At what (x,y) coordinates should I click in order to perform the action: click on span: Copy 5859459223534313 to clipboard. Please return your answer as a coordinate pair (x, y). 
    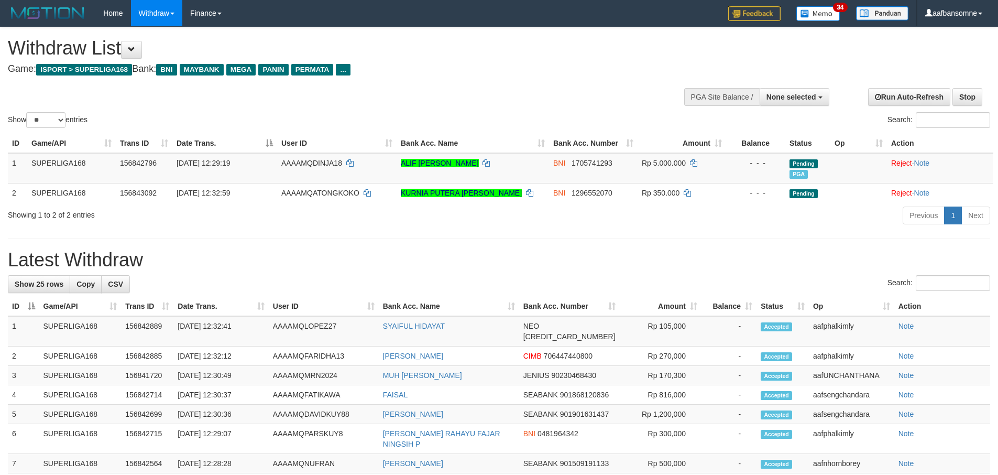
    Looking at the image, I should click on (570, 336).